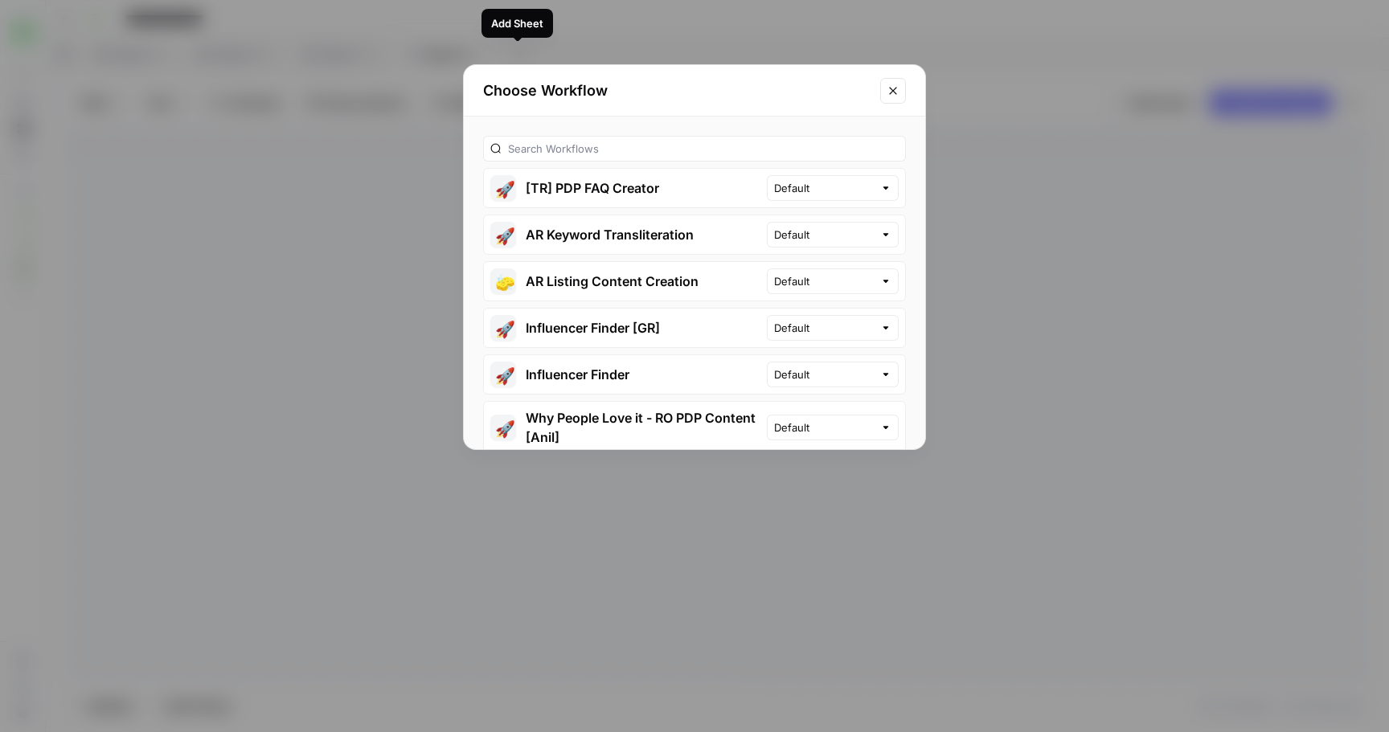  What do you see at coordinates (517, 23) in the screenshot?
I see `div: Add Sheet` at bounding box center [517, 23].